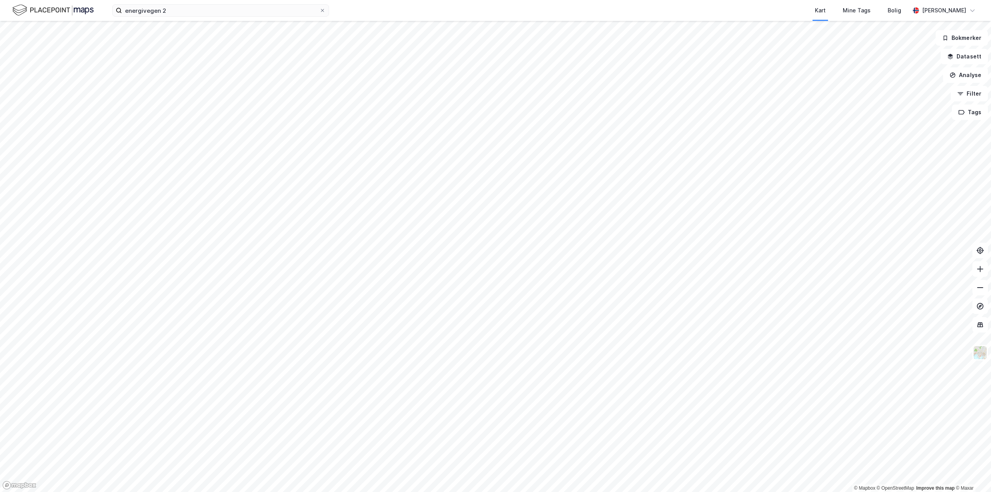  Describe the element at coordinates (864, 488) in the screenshot. I see `a: Mapbox` at that location.